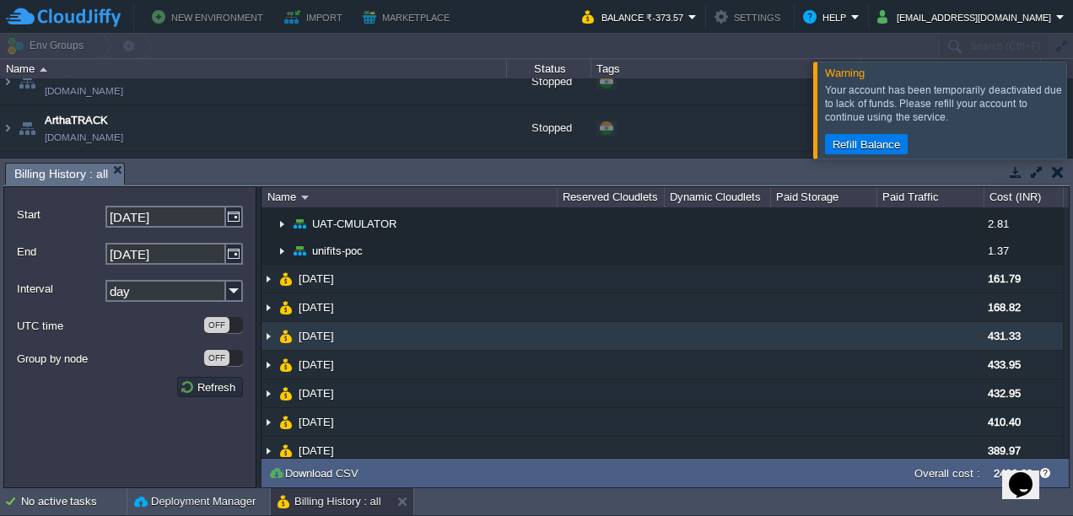  I want to click on button: Refresh, so click(210, 387).